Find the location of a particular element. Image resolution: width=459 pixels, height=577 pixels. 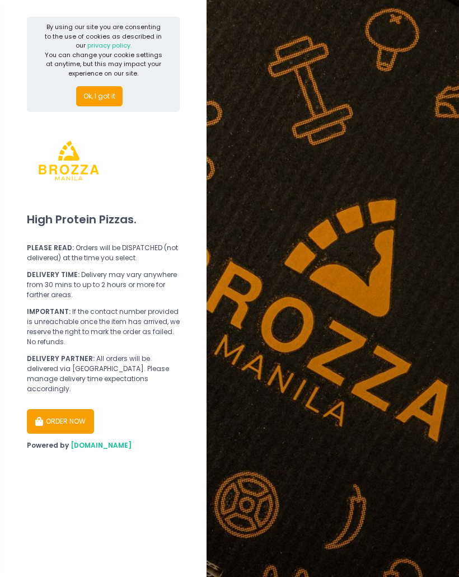

button: Ok, I got it is located at coordinates (99, 96).